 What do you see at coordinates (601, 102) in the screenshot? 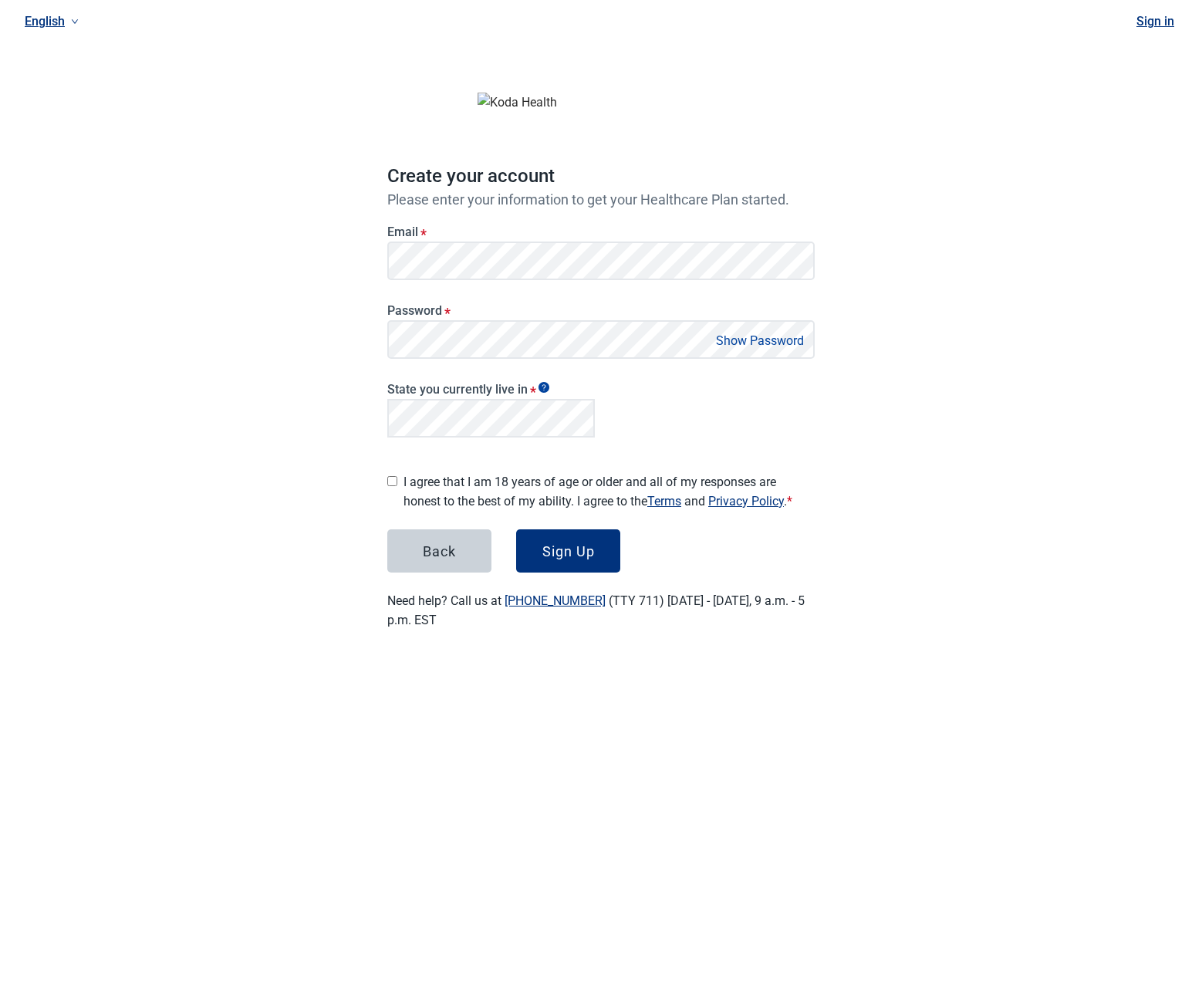
I see `img: Koda Health` at bounding box center [601, 102].